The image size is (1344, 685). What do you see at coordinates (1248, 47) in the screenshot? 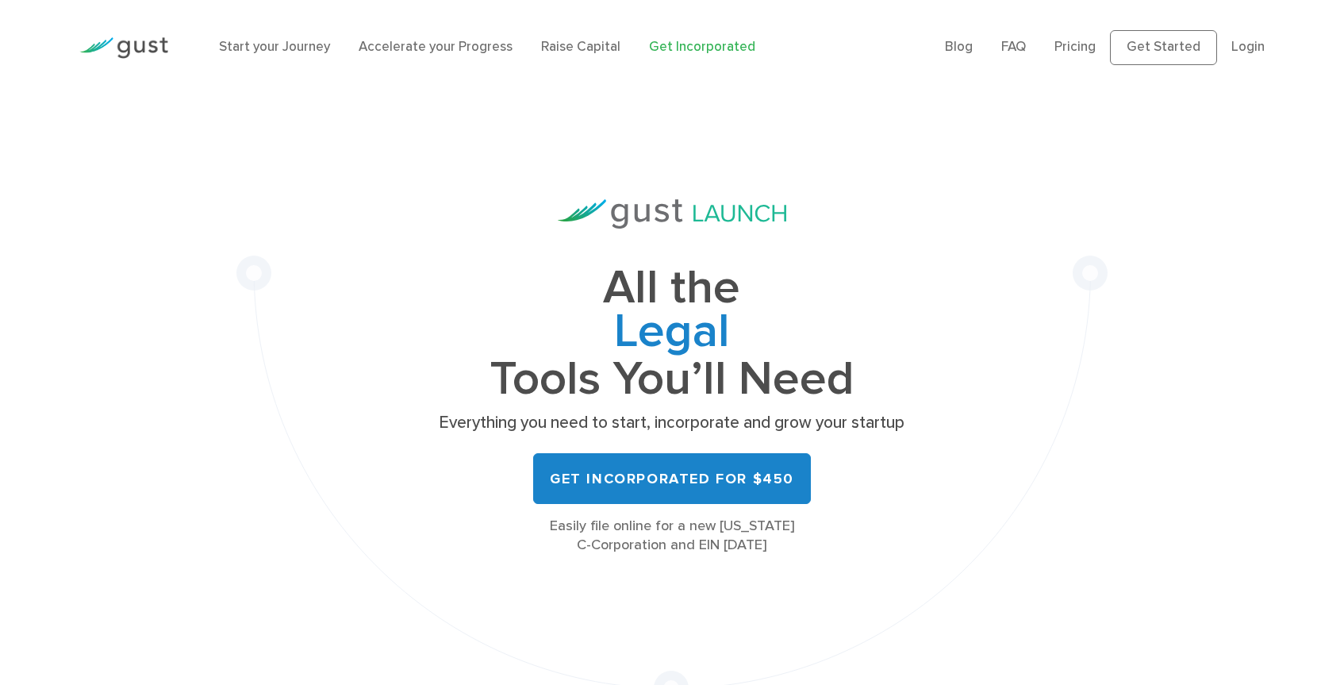
I see `a: Login` at bounding box center [1248, 47].